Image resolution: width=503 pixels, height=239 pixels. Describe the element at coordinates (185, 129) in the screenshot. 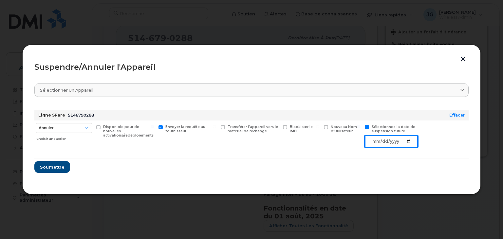

I see `span: Envoyer la requête au fournisseur` at that location.